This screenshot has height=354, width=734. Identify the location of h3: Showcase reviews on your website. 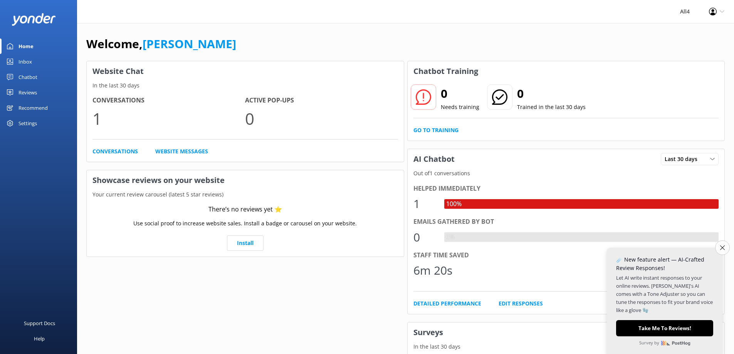
(245, 180).